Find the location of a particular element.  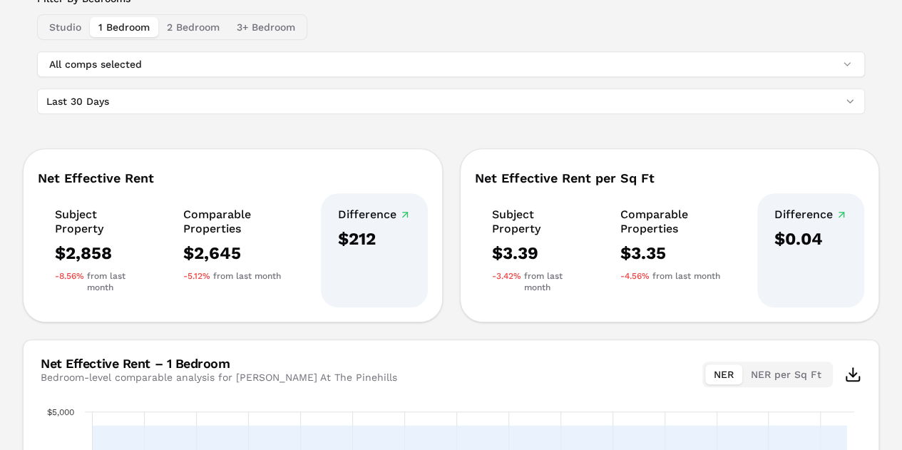

button: NER per Sq Ft is located at coordinates (786, 374).